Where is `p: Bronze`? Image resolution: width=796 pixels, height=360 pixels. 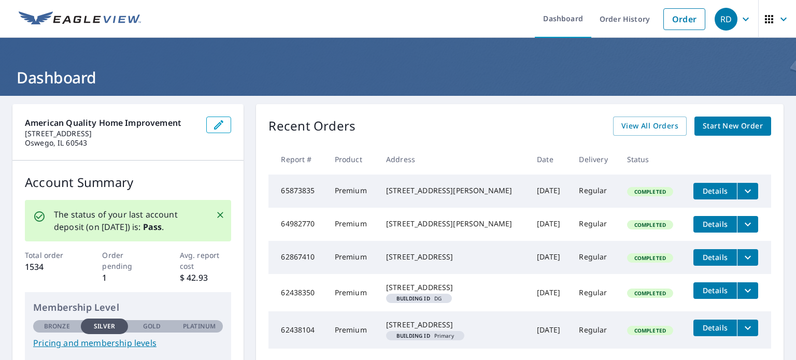
p: Bronze is located at coordinates (57, 326).